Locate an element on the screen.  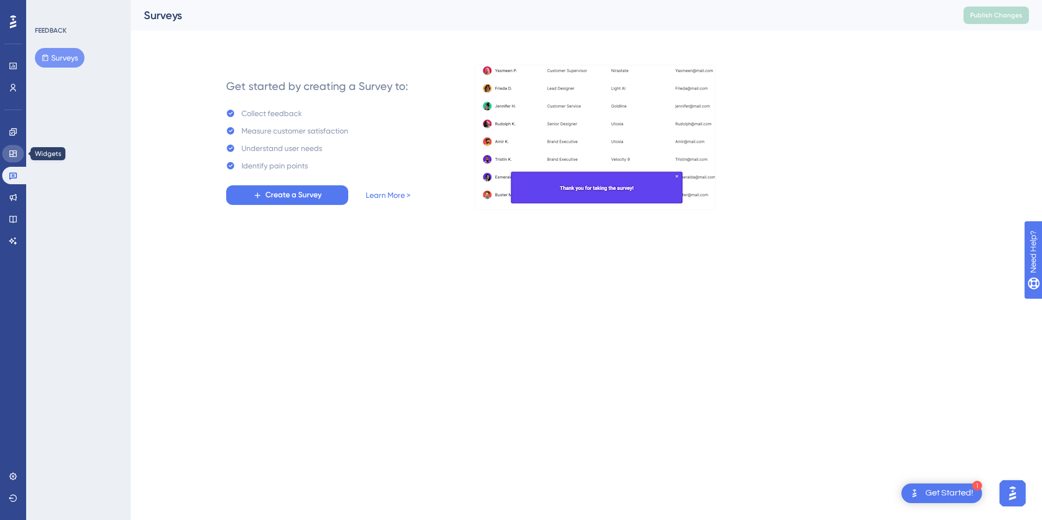
button: Open AI Assistant Launcher is located at coordinates (16, 16).